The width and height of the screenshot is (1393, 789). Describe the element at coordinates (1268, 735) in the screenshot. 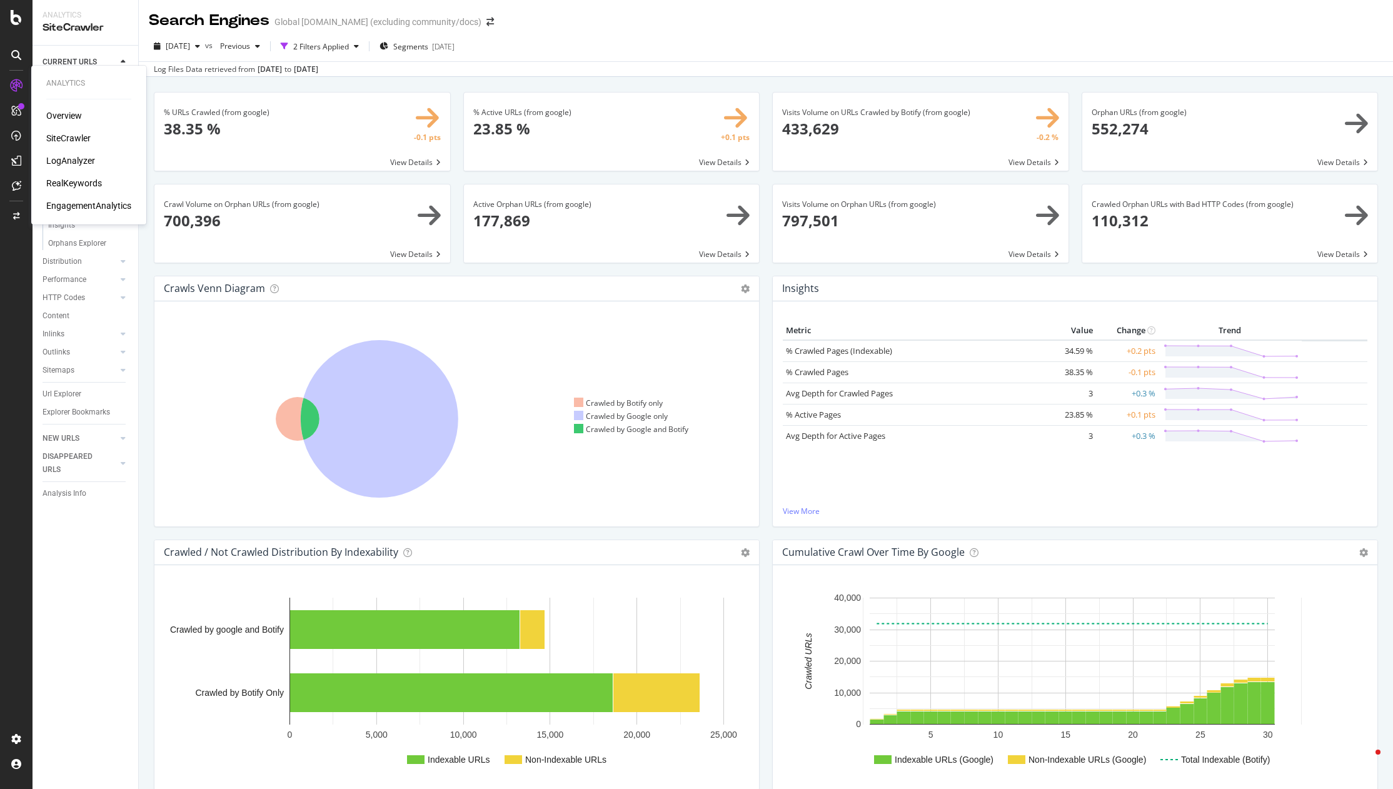

I see `text: 30` at that location.